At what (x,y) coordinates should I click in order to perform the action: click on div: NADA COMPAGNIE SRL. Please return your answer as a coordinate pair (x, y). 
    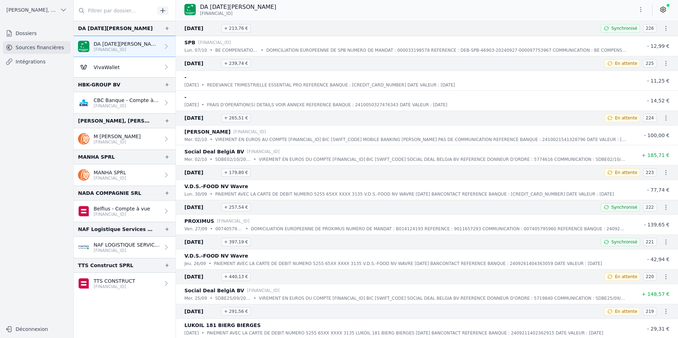
    Looking at the image, I should click on (110, 193).